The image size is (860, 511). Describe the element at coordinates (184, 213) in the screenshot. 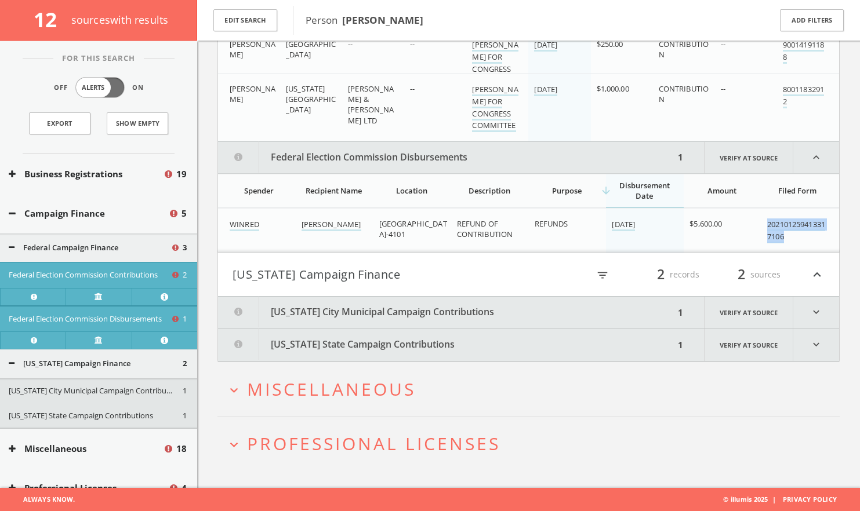

I see `span: 5` at that location.